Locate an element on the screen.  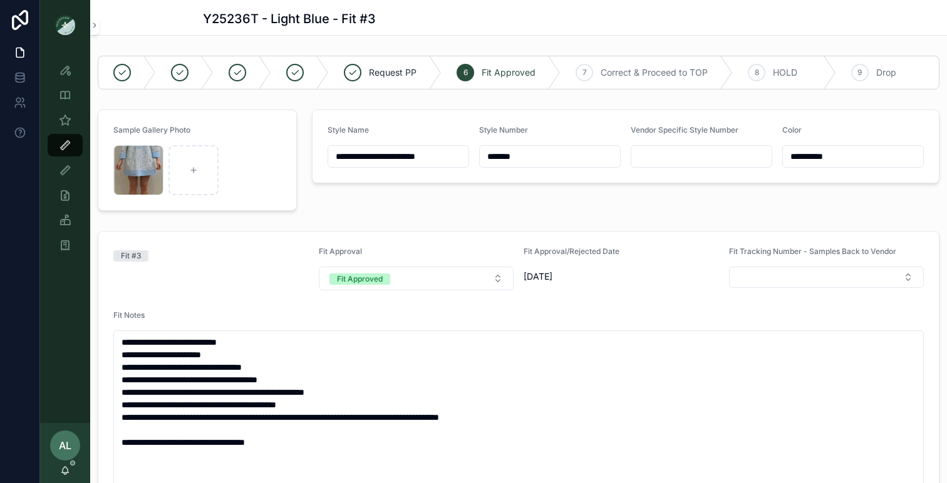
span: Vendor Specific Style Number is located at coordinates (684, 130).